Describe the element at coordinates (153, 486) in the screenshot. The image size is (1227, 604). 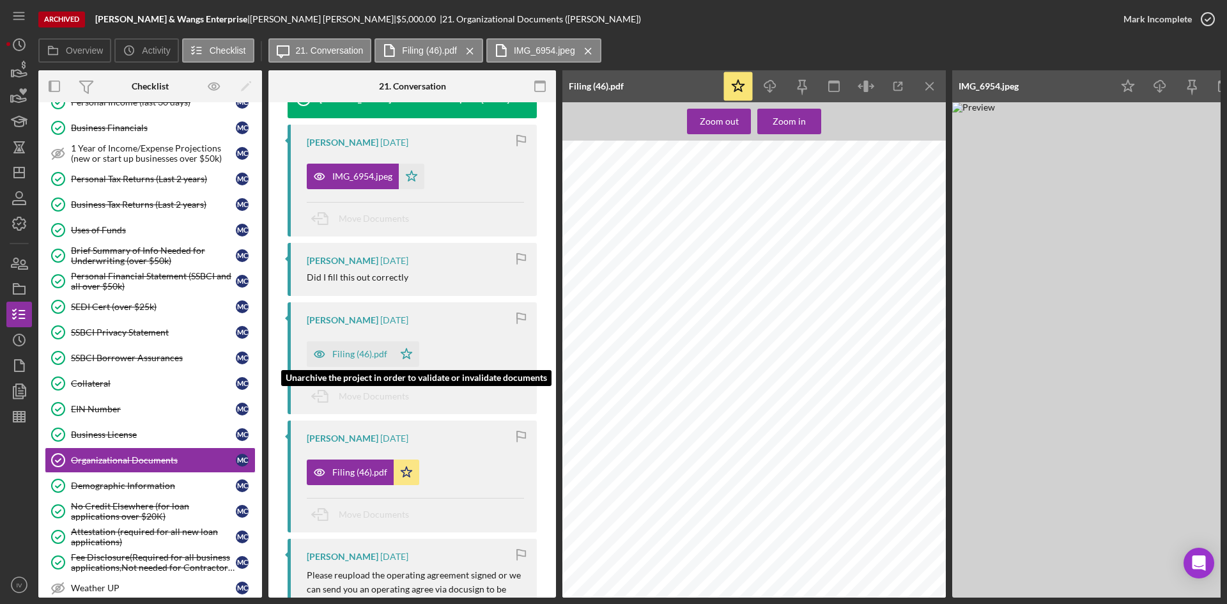
I see `div: Demographic Information` at that location.